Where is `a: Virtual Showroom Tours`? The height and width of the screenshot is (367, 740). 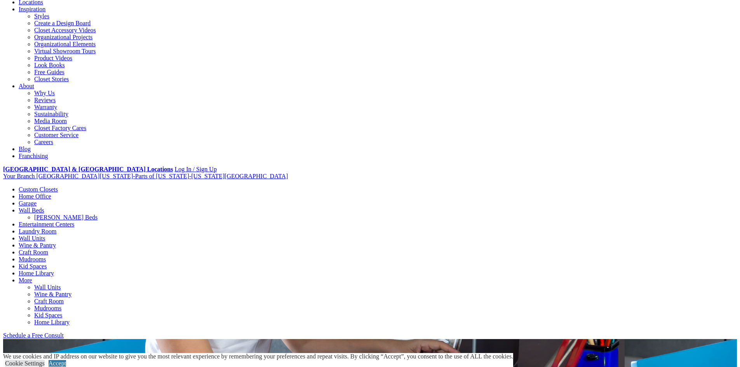
a: Virtual Showroom Tours is located at coordinates (65, 51).